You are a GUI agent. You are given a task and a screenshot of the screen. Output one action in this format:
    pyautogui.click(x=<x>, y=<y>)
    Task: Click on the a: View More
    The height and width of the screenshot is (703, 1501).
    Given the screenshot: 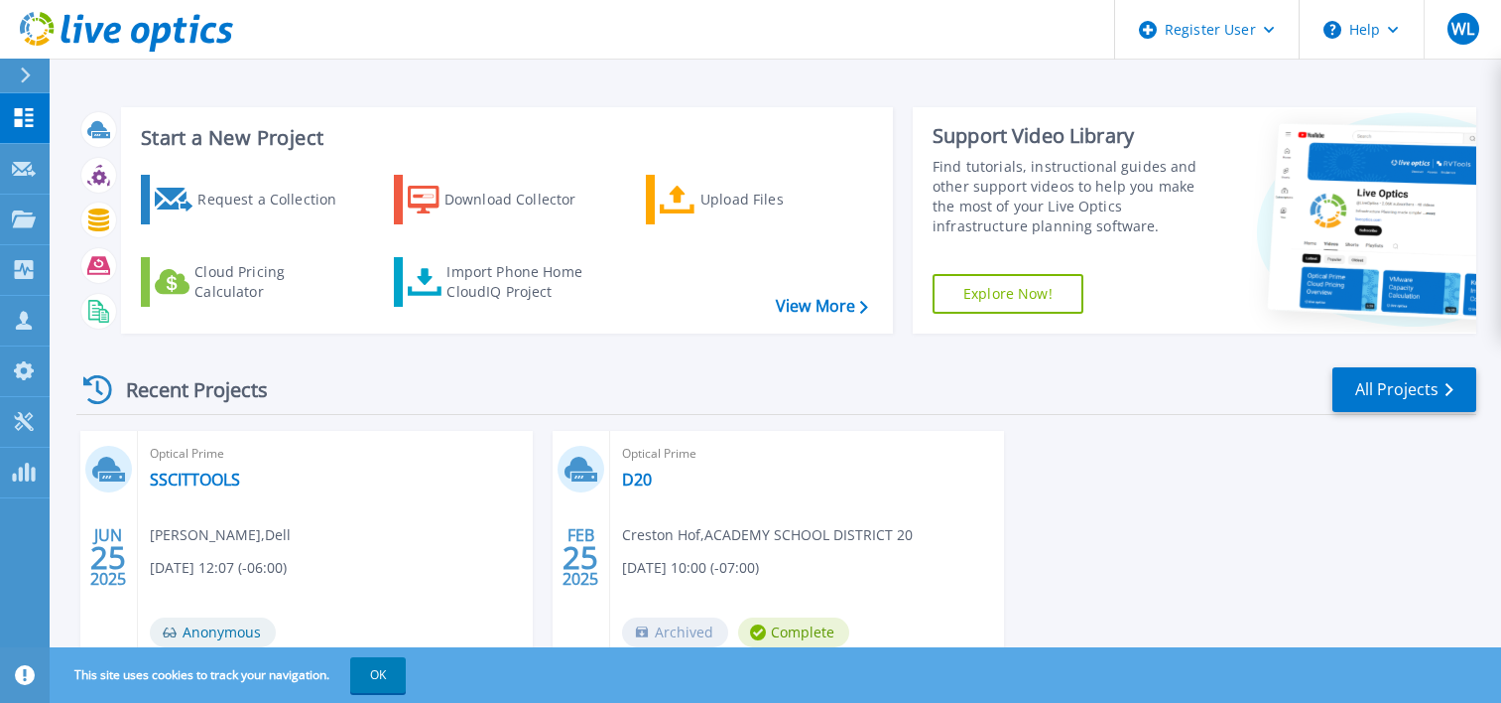 What is the action you would take?
    pyautogui.click(x=822, y=306)
    